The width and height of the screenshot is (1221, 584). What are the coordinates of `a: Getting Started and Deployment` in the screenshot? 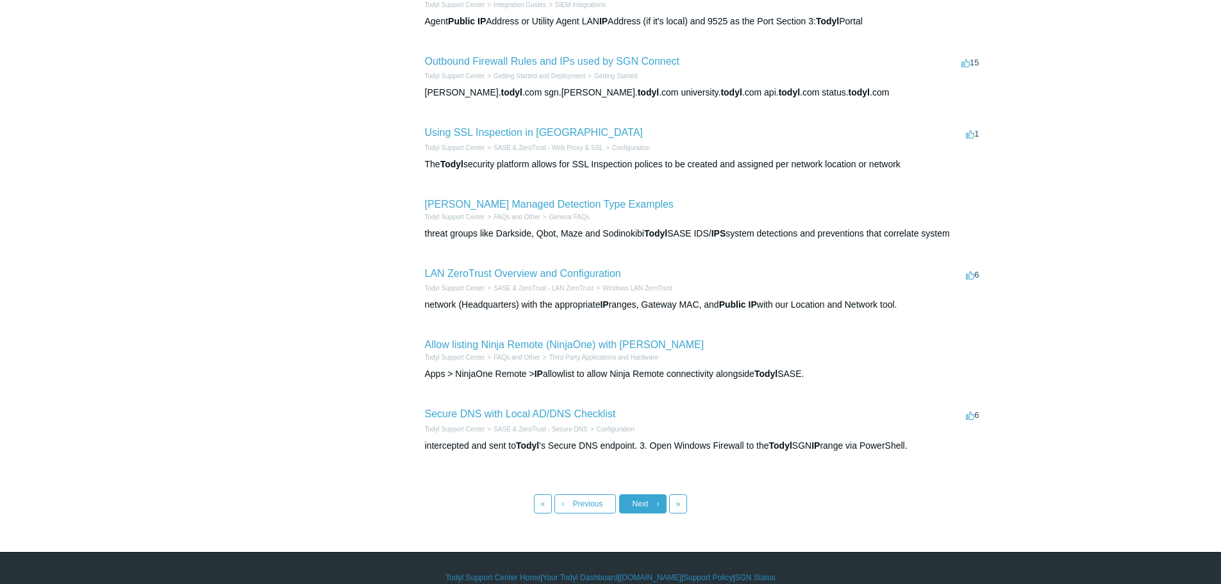 It's located at (539, 76).